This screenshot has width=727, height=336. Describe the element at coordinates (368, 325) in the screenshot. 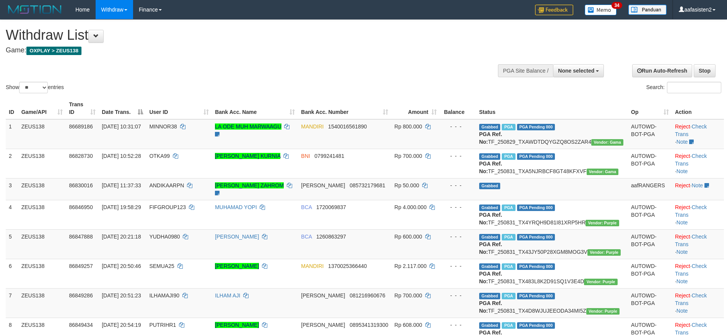

I see `span: Copy 0895341319300 to clipboard` at that location.